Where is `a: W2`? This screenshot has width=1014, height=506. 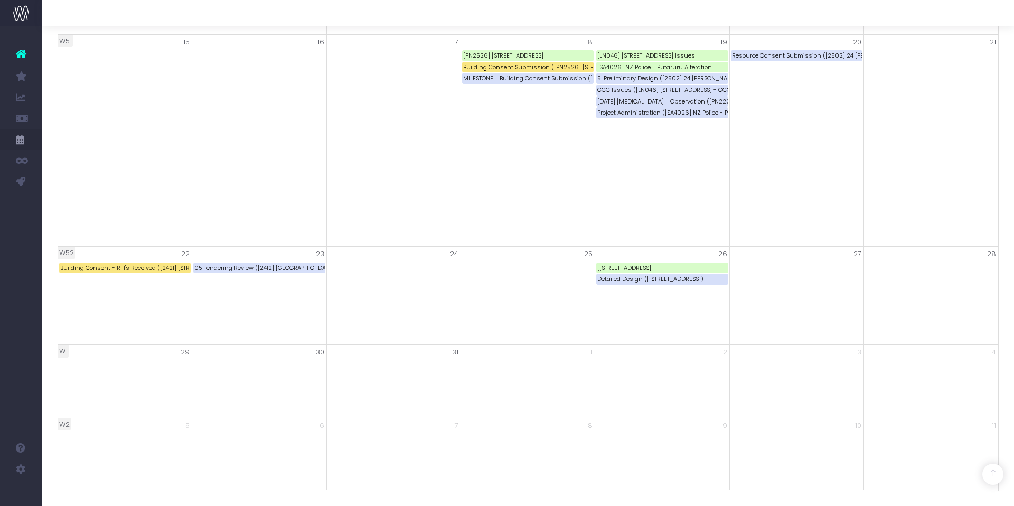
a: W2 is located at coordinates (64, 424).